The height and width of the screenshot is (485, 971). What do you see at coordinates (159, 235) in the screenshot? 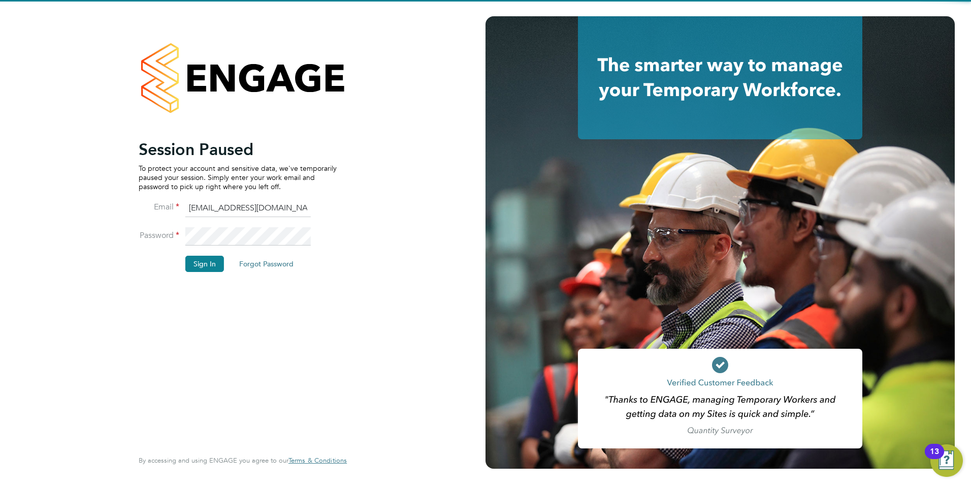
I see `label: Password` at bounding box center [159, 235].